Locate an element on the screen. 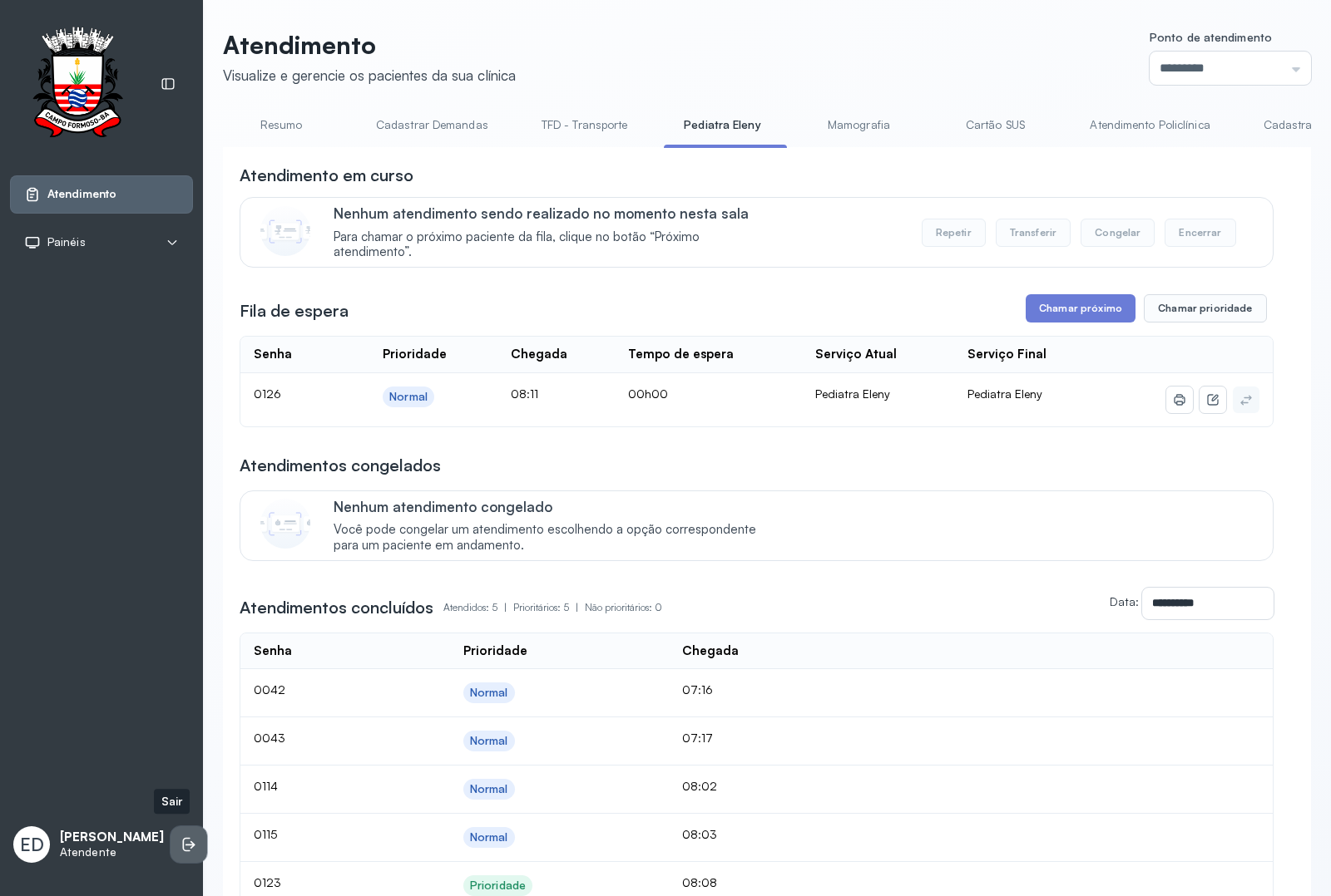  span: 07:16 is located at coordinates (697, 689).